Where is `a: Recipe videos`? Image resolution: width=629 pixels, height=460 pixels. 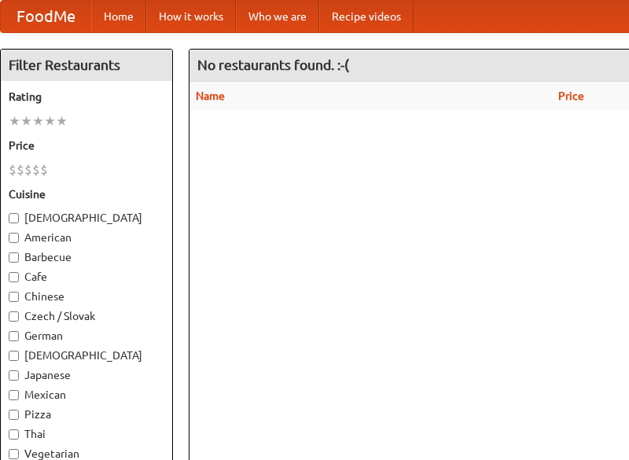 a: Recipe videos is located at coordinates (366, 17).